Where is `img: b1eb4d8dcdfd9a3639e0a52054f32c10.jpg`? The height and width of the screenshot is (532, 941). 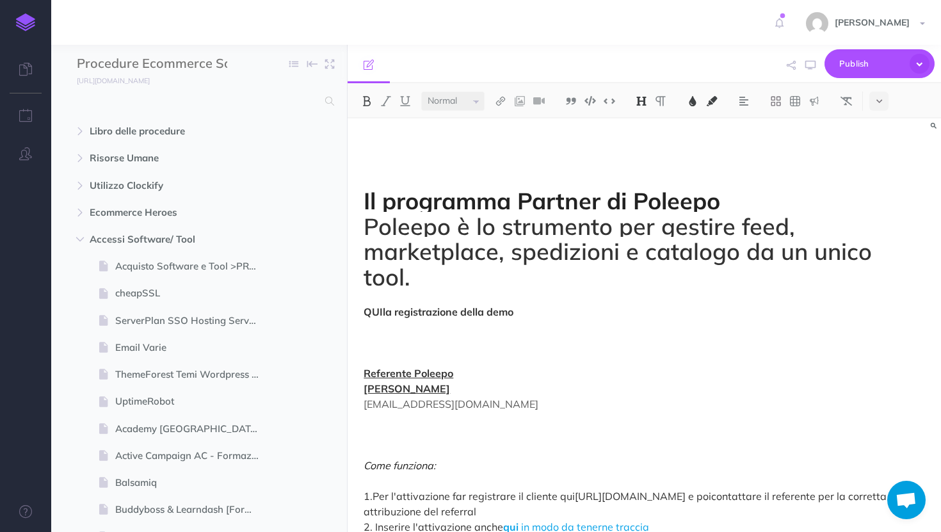 img: b1eb4d8dcdfd9a3639e0a52054f32c10.jpg is located at coordinates (817, 23).